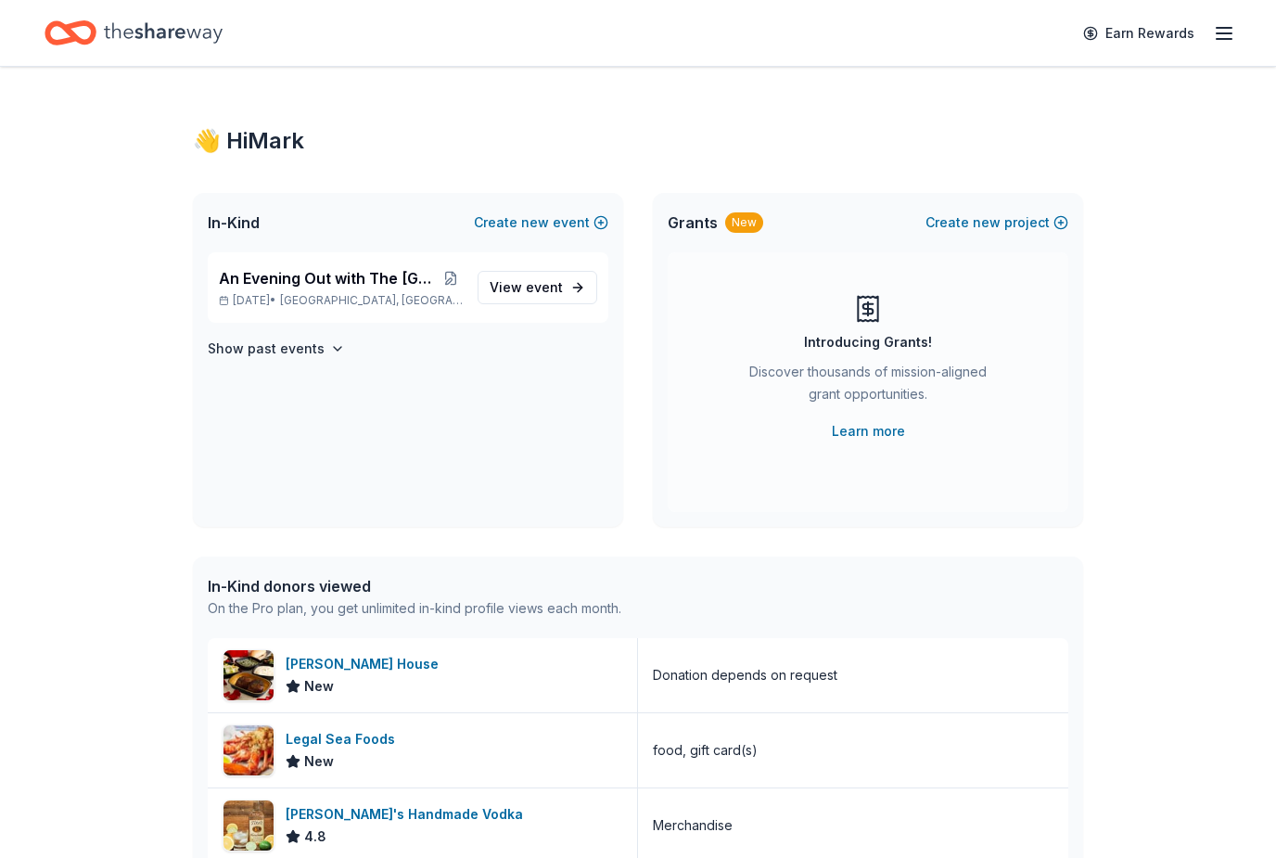 The image size is (1276, 858). I want to click on div: 👋 Hi Mark, so click(638, 141).